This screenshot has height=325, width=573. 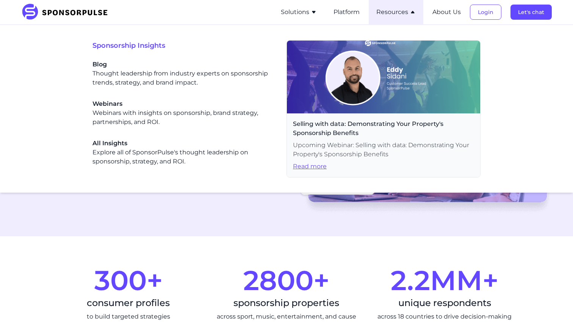 What do you see at coordinates (396, 12) in the screenshot?
I see `button: Resources` at bounding box center [396, 12].